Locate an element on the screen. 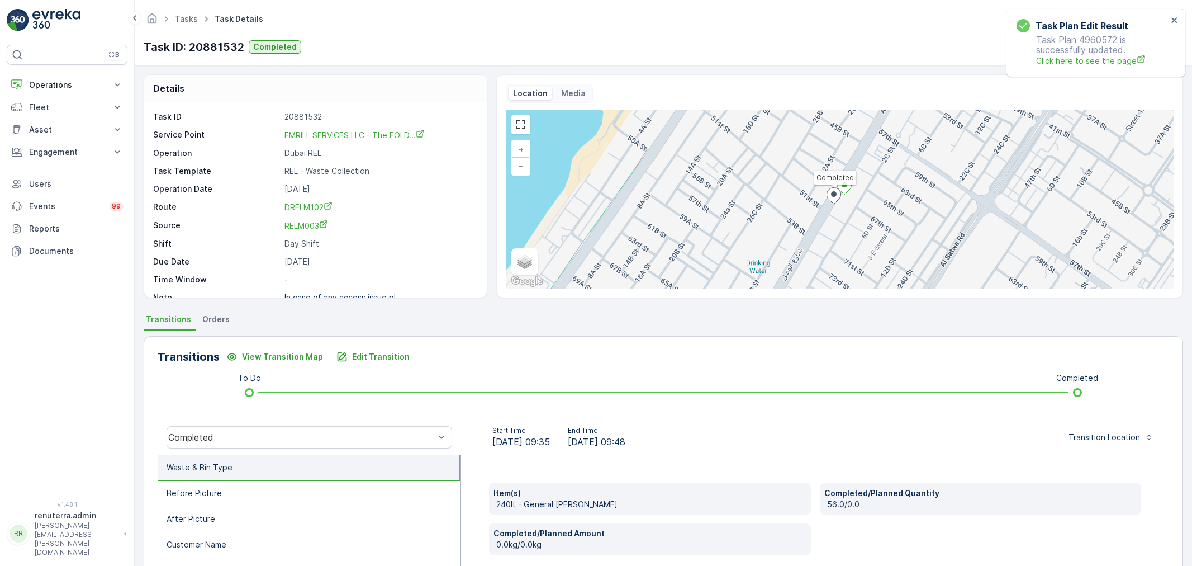 The height and width of the screenshot is (566, 1192). p: Before Picture is located at coordinates (194, 493).